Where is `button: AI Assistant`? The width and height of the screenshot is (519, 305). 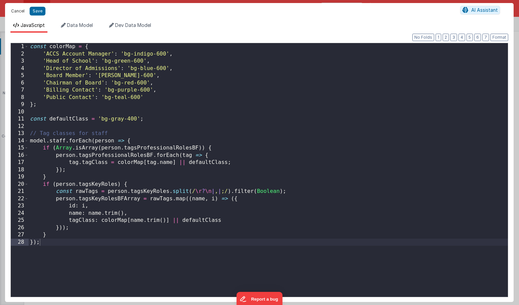
button: AI Assistant is located at coordinates (480, 10).